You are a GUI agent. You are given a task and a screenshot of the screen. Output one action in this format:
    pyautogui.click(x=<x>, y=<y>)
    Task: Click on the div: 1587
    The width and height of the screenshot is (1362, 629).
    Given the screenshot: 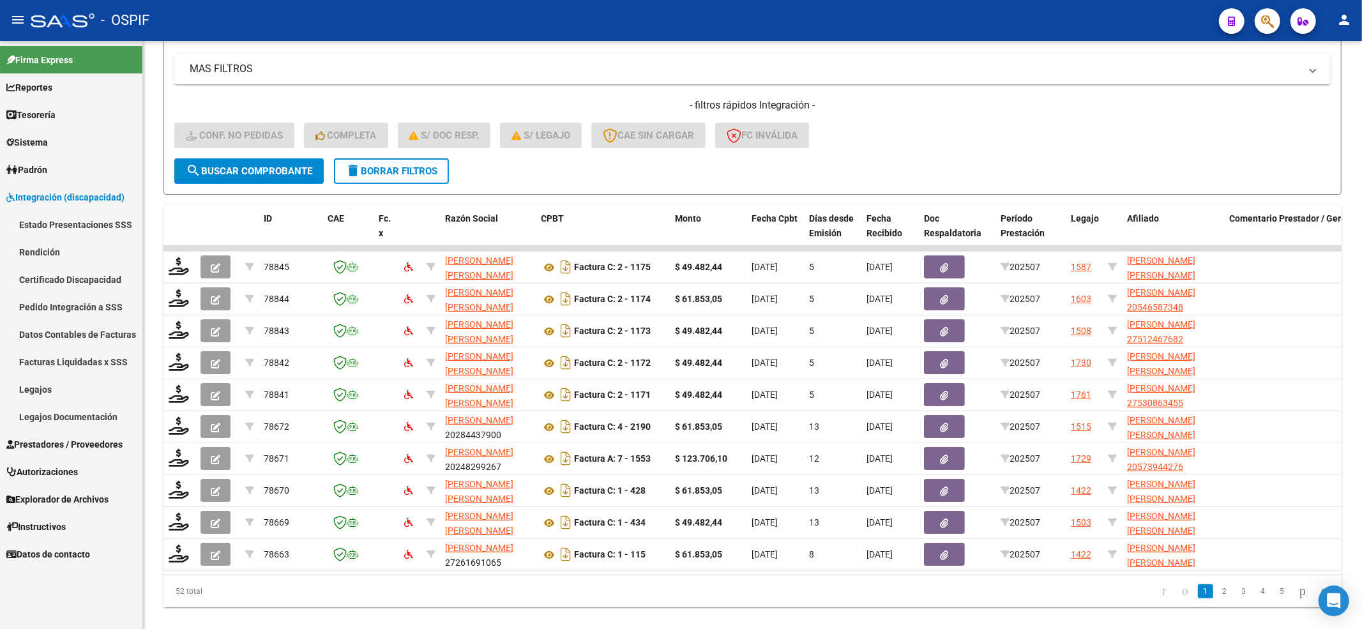 What is the action you would take?
    pyautogui.click(x=1081, y=267)
    